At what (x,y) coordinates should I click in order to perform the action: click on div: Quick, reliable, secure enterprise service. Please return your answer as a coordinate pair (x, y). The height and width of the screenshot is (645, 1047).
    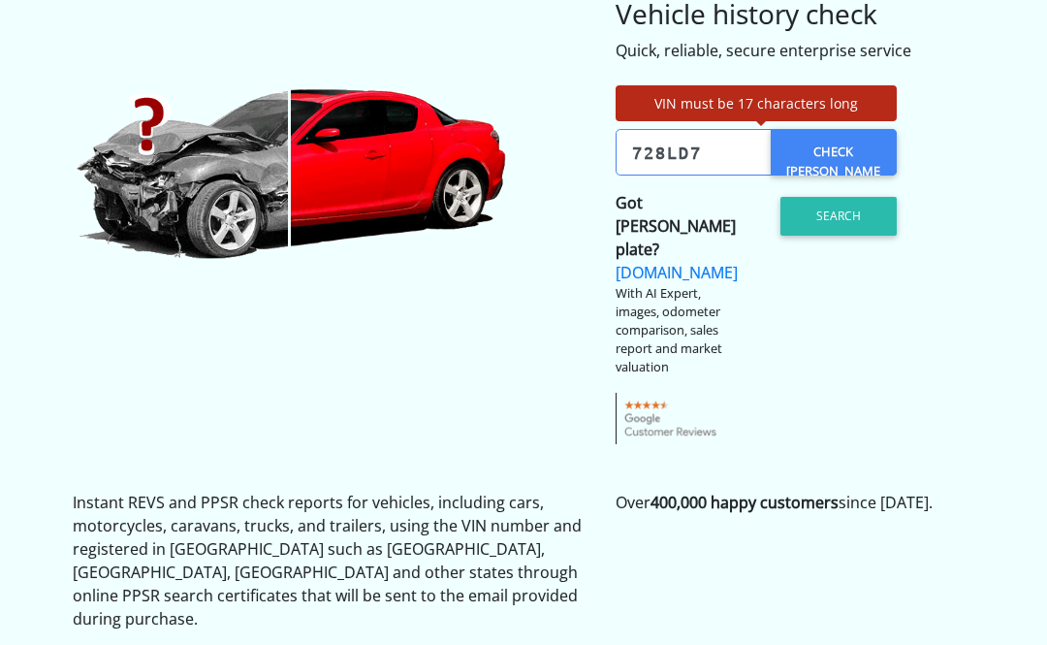
    Looking at the image, I should click on (795, 50).